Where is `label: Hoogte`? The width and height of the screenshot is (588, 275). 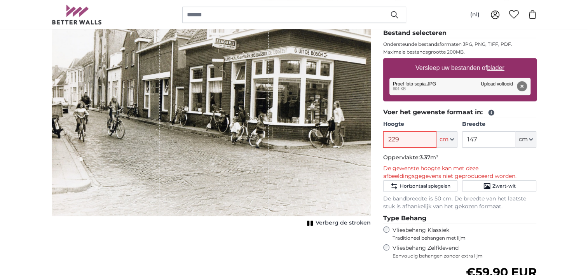 label: Hoogte is located at coordinates (420, 124).